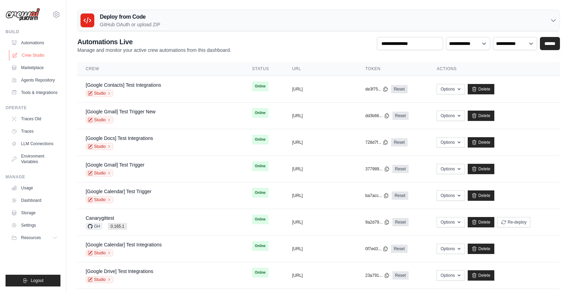 Image resolution: width=571 pixels, height=292 pixels. What do you see at coordinates (377, 116) in the screenshot?
I see `button: dd3b66...` at bounding box center [377, 116].